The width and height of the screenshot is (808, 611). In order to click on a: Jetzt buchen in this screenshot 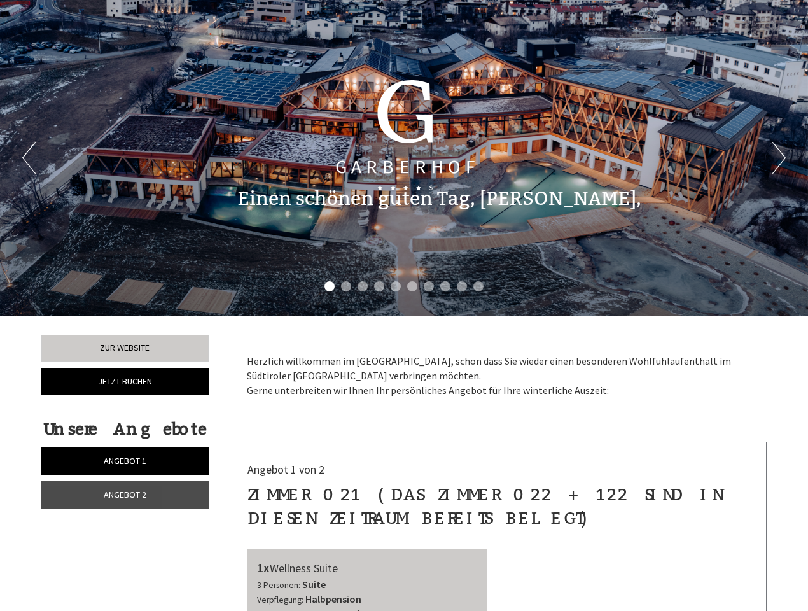, I will do `click(125, 381)`.